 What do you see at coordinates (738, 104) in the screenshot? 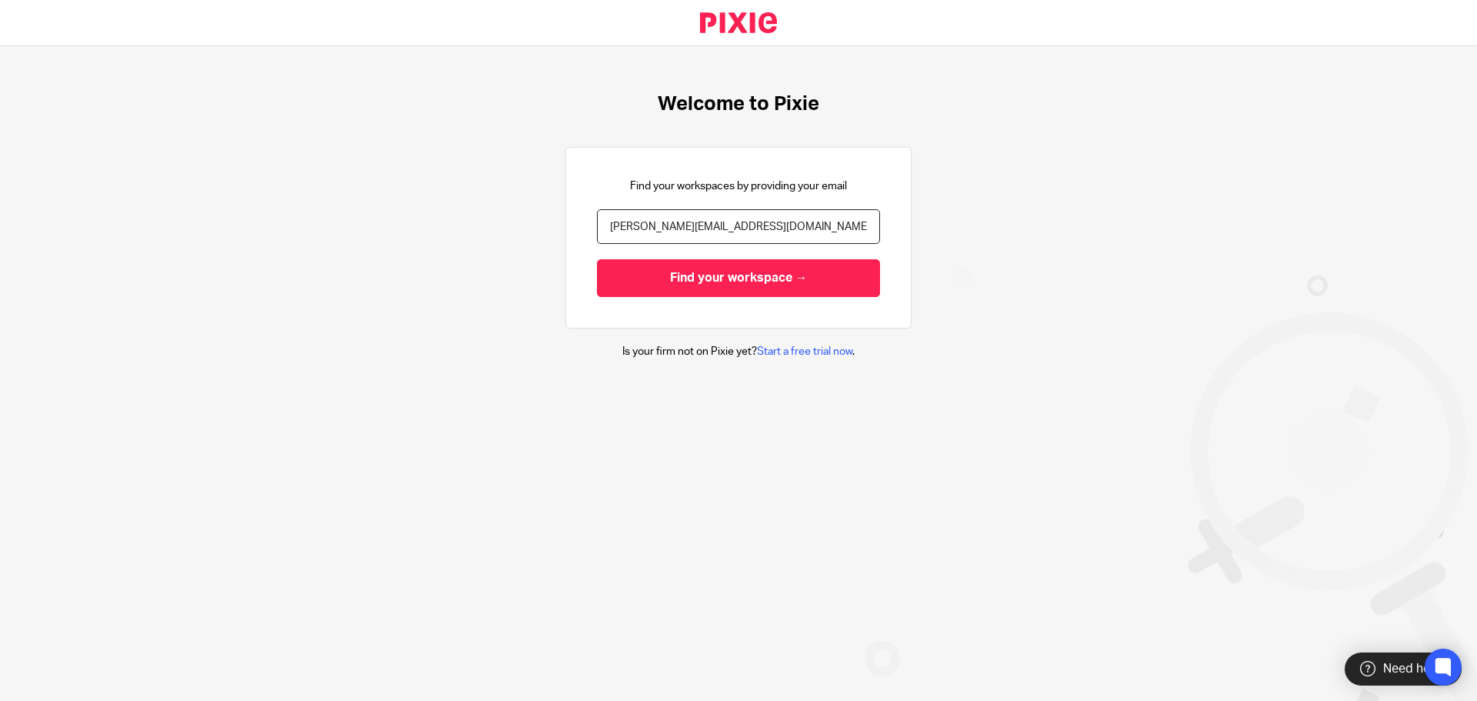
I see `h1: Welcome to Pixie` at bounding box center [738, 104].